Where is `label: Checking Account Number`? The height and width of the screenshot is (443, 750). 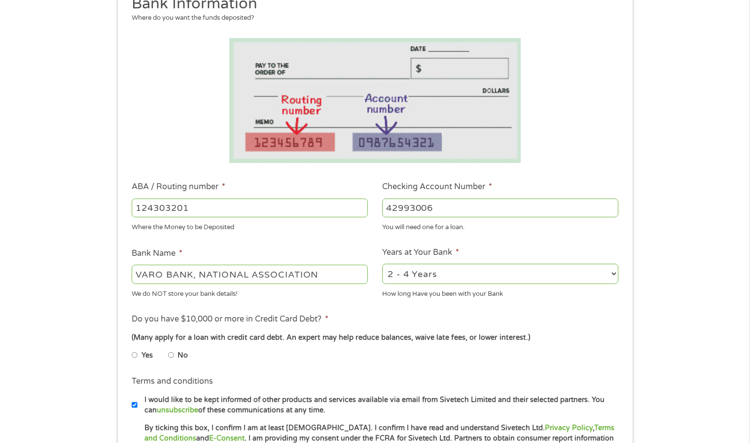
label: Checking Account Number is located at coordinates (437, 187).